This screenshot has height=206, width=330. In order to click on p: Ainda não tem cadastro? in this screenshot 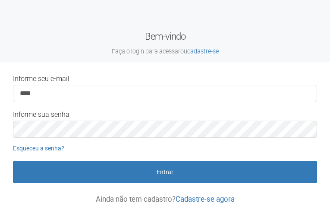, I will do `click(165, 199)`.